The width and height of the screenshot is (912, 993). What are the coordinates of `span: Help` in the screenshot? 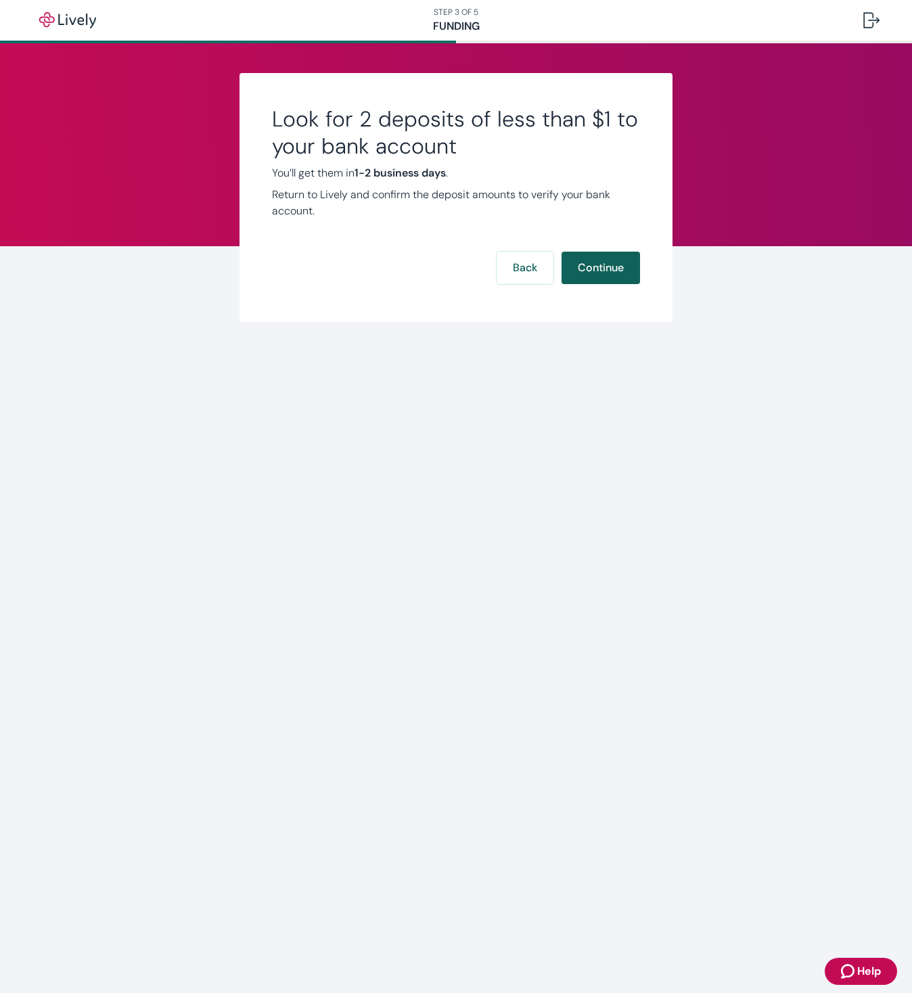 It's located at (869, 971).